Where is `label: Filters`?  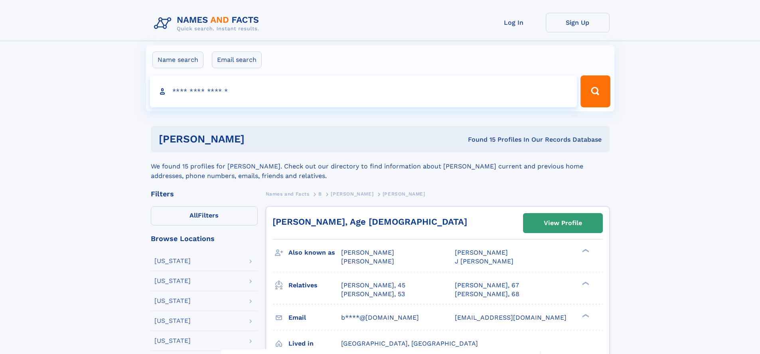 label: Filters is located at coordinates (204, 216).